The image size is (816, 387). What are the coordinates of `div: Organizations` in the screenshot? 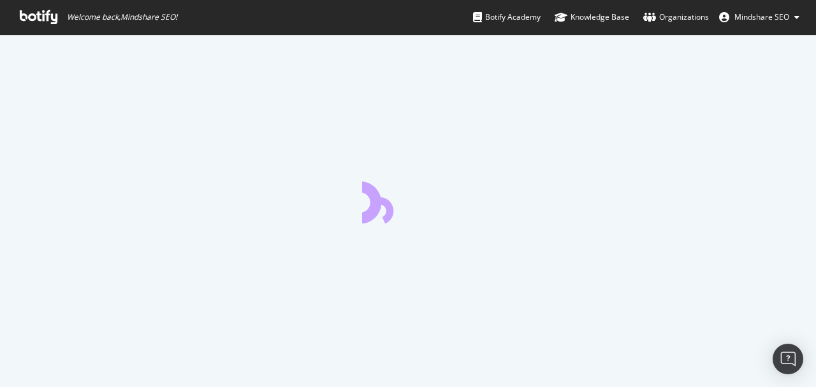 It's located at (675, 17).